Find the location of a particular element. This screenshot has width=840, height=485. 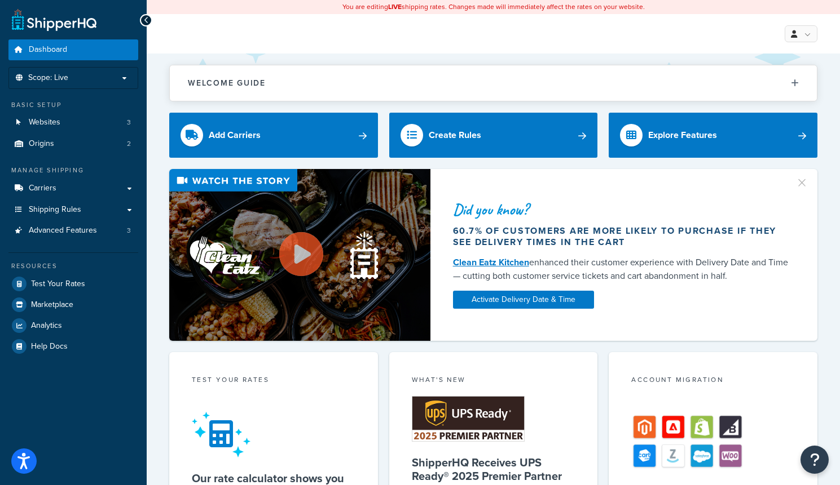

a: Activate Delivery Date & Time is located at coordinates (523, 300).